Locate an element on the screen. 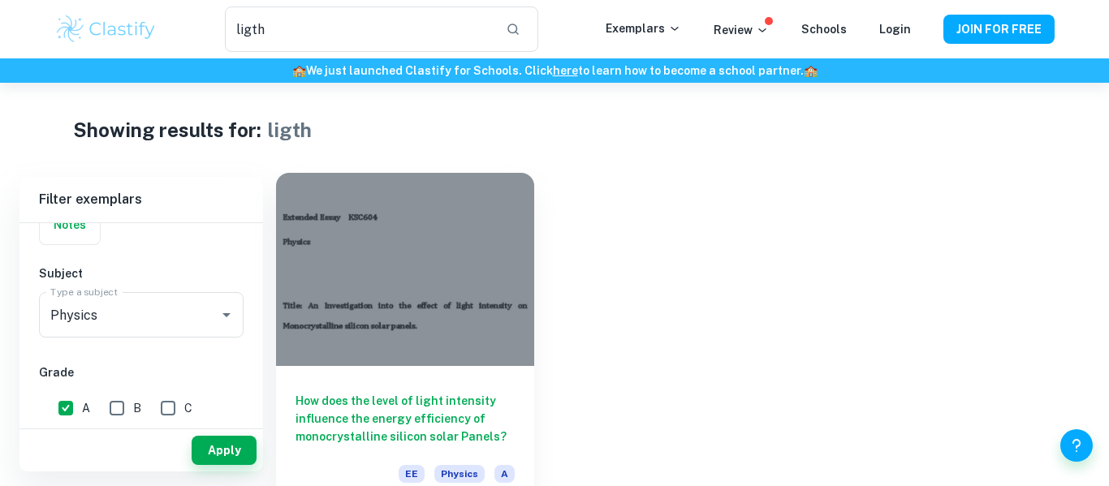  h6: Filter exemplars is located at coordinates (141, 200).